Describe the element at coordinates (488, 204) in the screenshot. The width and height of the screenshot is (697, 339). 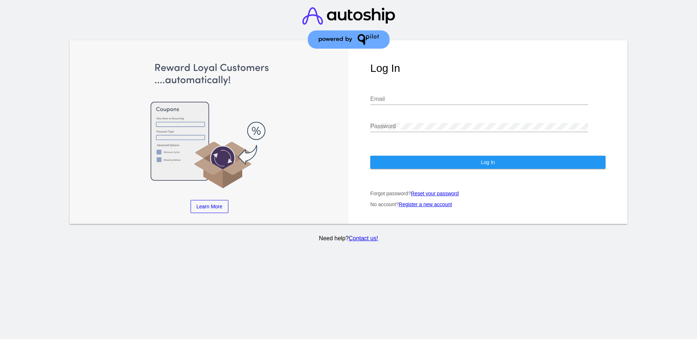
I see `p: No account?` at that location.